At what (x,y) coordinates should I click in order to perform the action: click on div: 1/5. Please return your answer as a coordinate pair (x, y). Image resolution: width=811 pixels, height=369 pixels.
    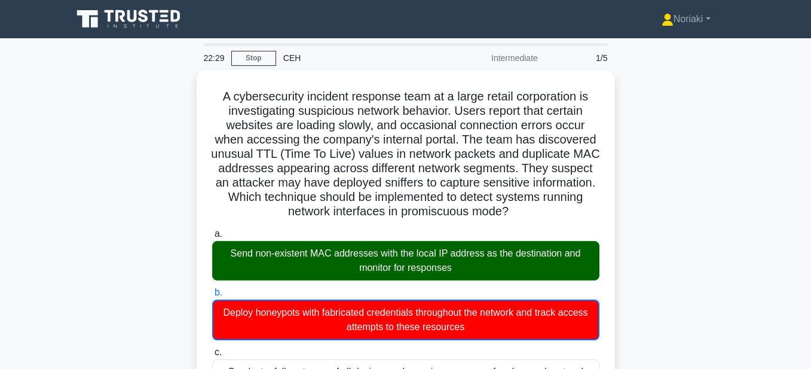
    Looking at the image, I should click on (579, 58).